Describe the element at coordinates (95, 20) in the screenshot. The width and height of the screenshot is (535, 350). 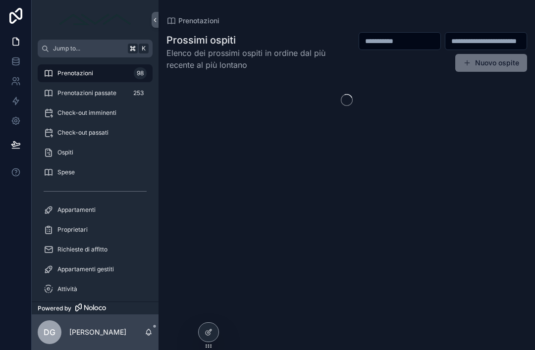
I see `img: App logo` at that location.